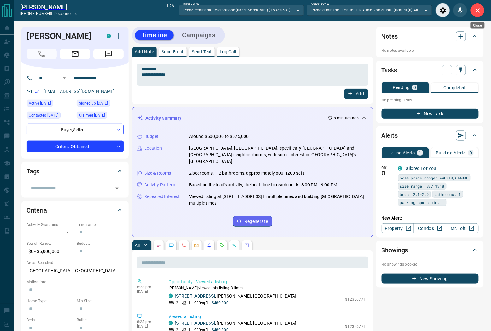 The width and height of the screenshot is (491, 331). I want to click on p: New Alert:, so click(430, 218).